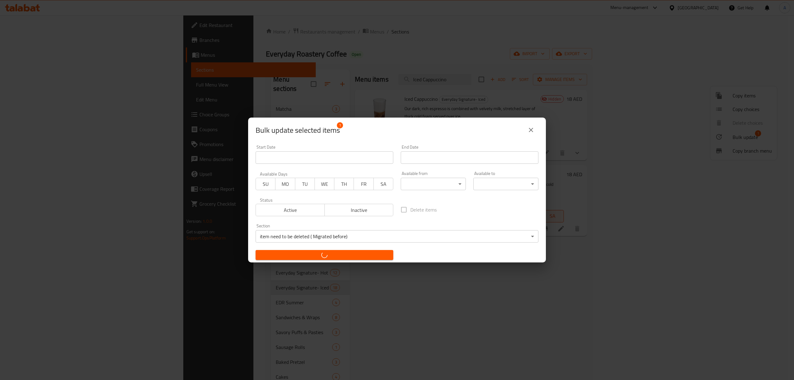 The width and height of the screenshot is (794, 380). Describe the element at coordinates (266, 184) in the screenshot. I see `span: SU` at that location.